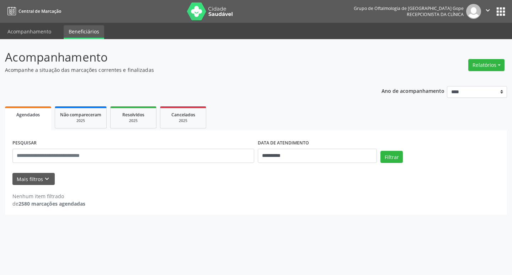 The height and width of the screenshot is (275, 512). What do you see at coordinates (180, 70) in the screenshot?
I see `p: Acompanhe a situação das marcações correntes e finalizadas` at bounding box center [180, 70].